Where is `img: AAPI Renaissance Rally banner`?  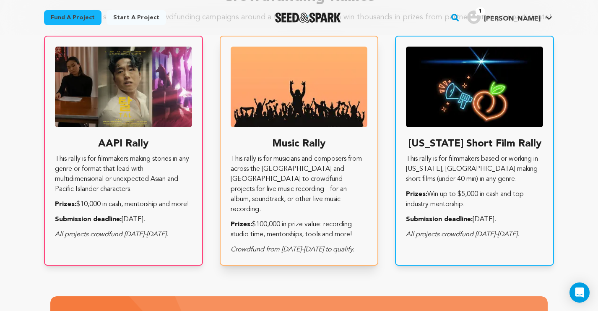
img: AAPI Renaissance Rally banner is located at coordinates (123, 87).